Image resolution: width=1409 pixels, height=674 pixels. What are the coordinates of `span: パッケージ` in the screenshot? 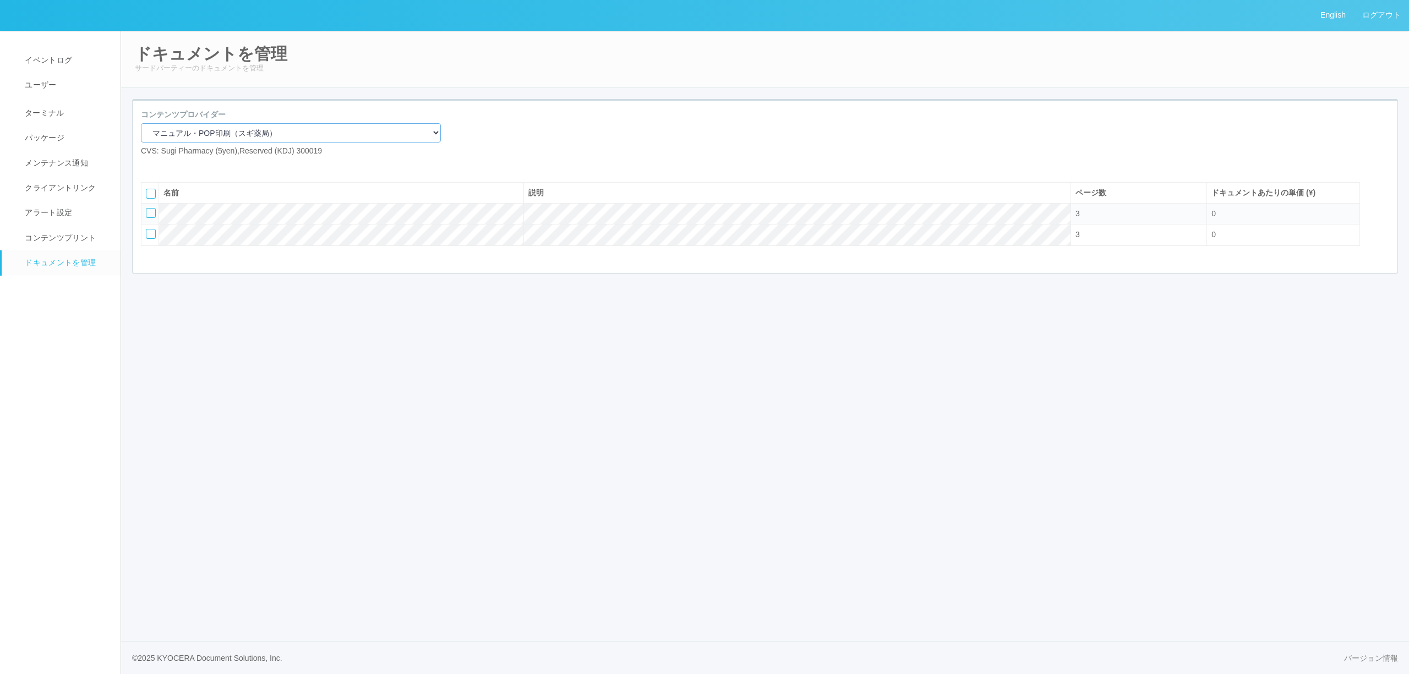 It's located at (43, 138).